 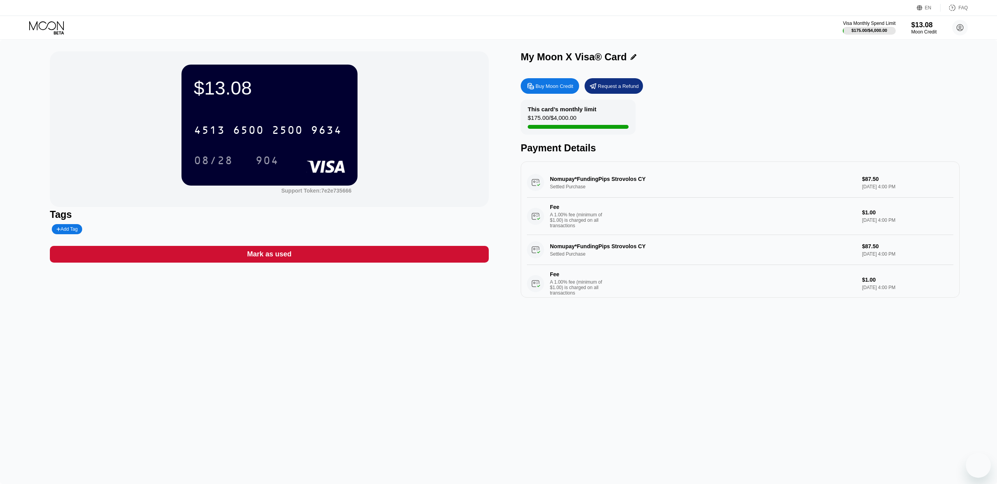 I want to click on div: 6500, so click(x=248, y=131).